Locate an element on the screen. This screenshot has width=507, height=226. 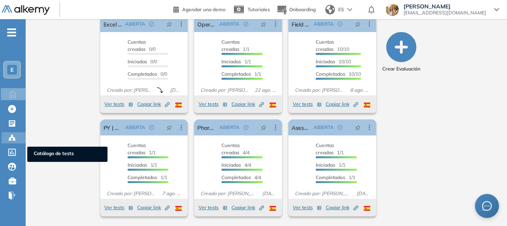
a: Operational Buyer is located at coordinates (206, 24).